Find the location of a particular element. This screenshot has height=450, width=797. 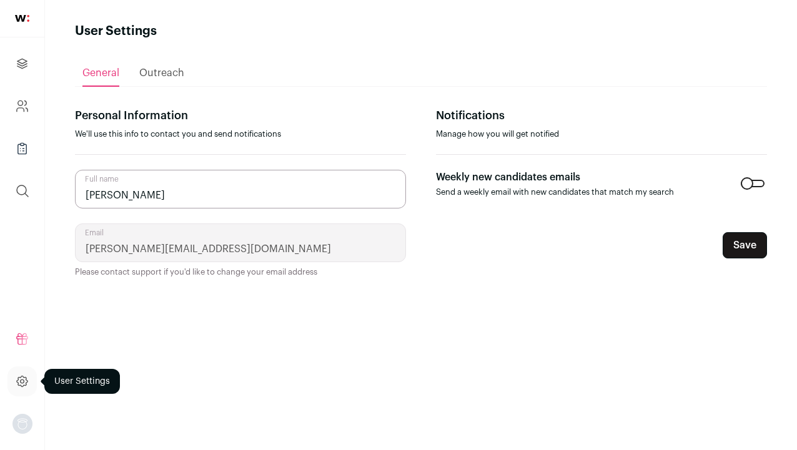

span: Outreach is located at coordinates (162, 73).